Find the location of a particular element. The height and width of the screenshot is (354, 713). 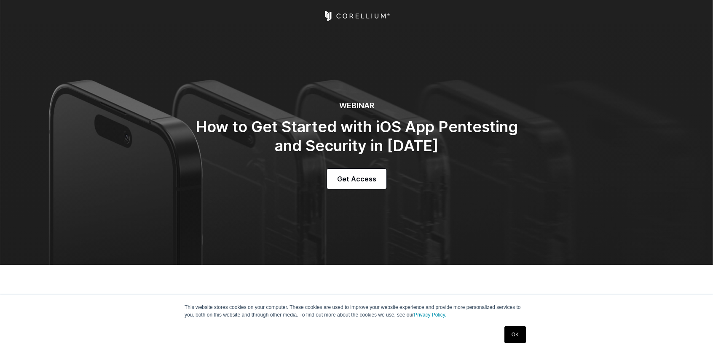

a: Corellium Home is located at coordinates (357, 16).